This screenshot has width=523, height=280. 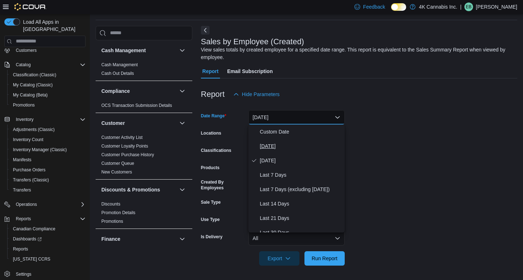 I want to click on span: Transfers (Classic), so click(x=31, y=180).